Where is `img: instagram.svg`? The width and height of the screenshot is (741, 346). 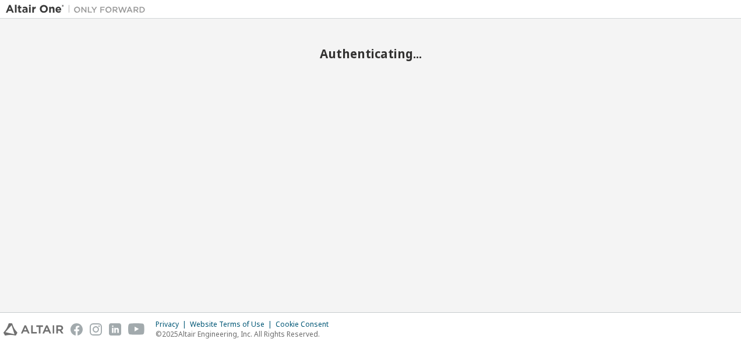
img: instagram.svg is located at coordinates (95, 329).